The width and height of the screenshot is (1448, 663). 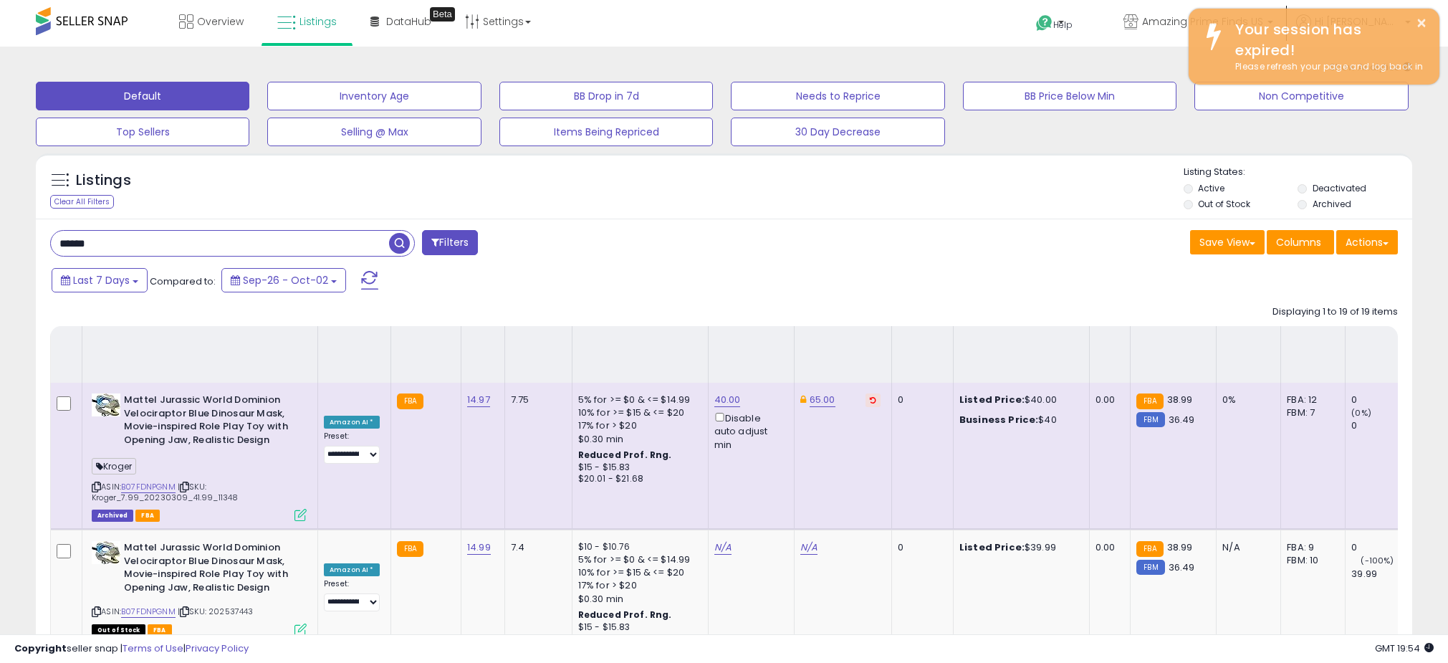 What do you see at coordinates (1326, 67) in the screenshot?
I see `div: Please refresh your page and log back in` at bounding box center [1326, 67].